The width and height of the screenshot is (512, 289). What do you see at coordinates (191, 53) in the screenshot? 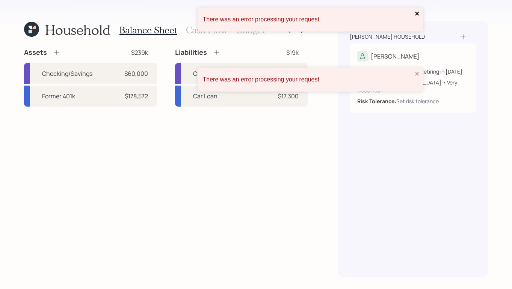
I see `h4: Liabilities` at bounding box center [191, 53].